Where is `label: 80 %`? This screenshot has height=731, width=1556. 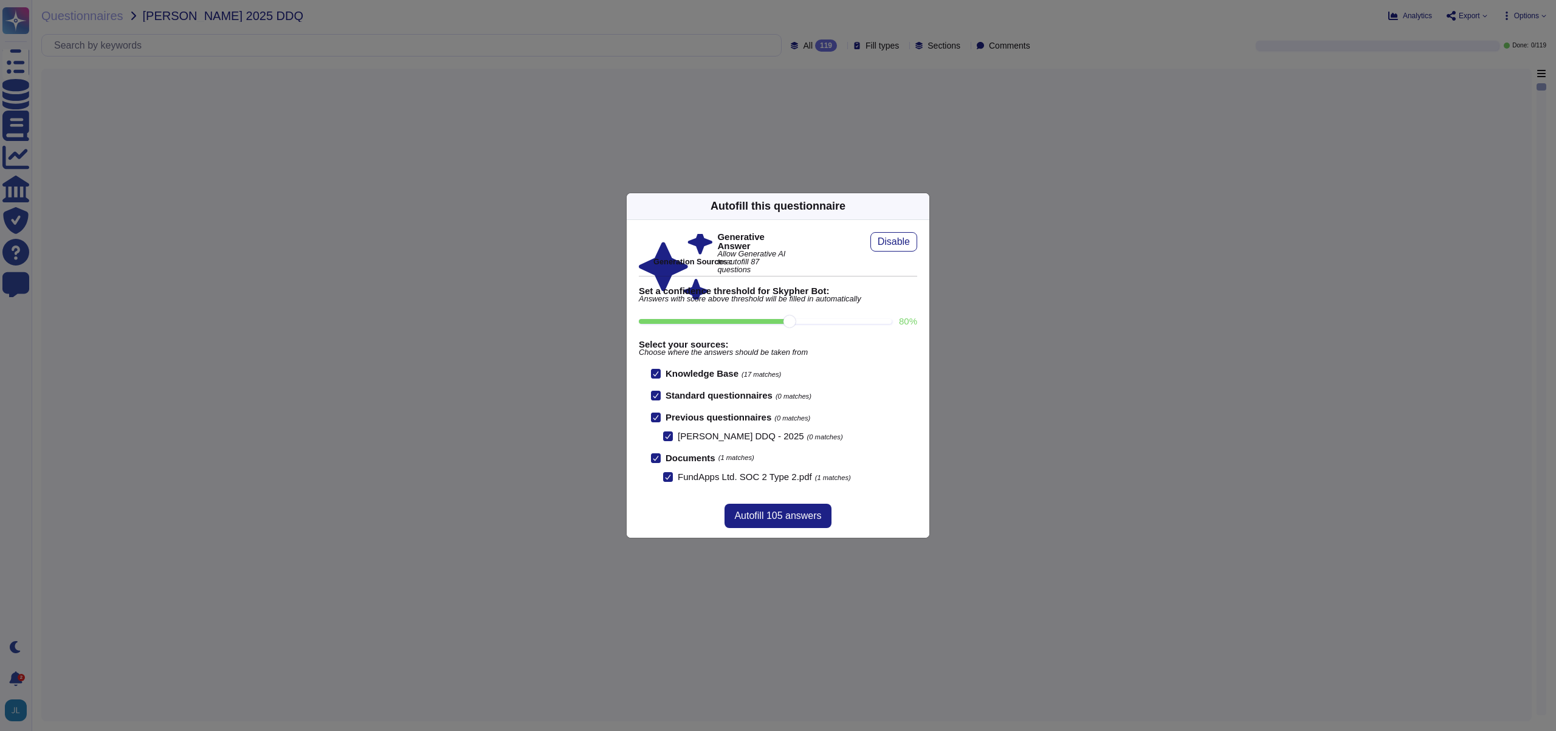
label: 80 % is located at coordinates (908, 321).